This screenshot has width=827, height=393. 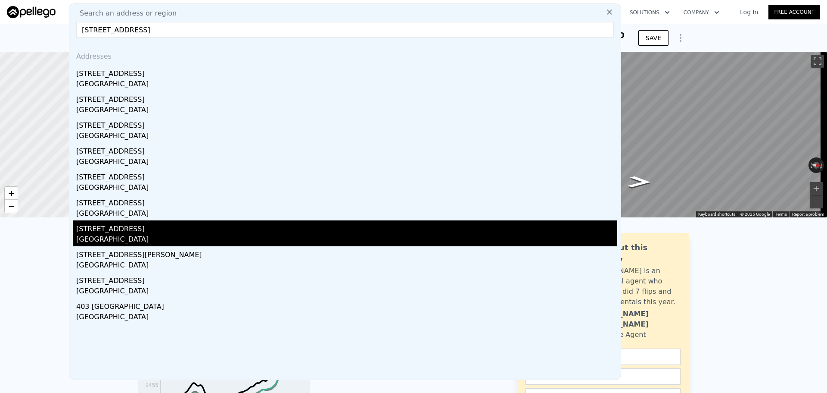 I want to click on button: Company, so click(x=702, y=12).